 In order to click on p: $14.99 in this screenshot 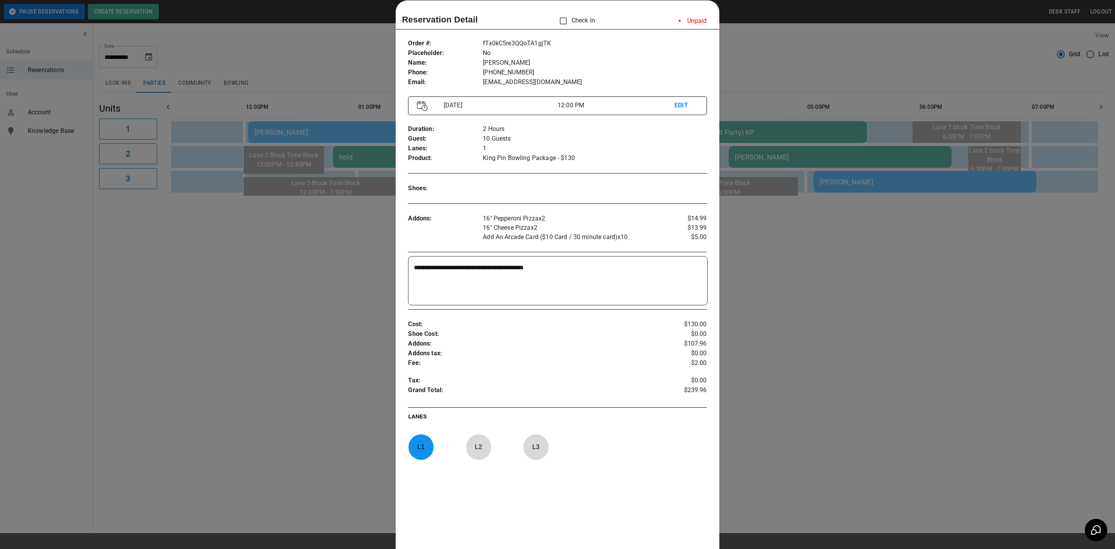, I will do `click(682, 218)`.